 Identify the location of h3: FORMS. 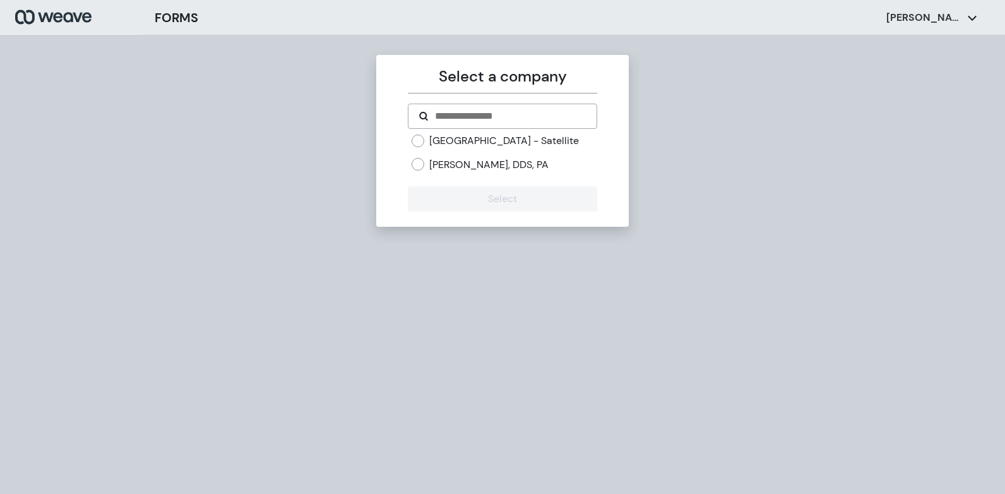
(176, 18).